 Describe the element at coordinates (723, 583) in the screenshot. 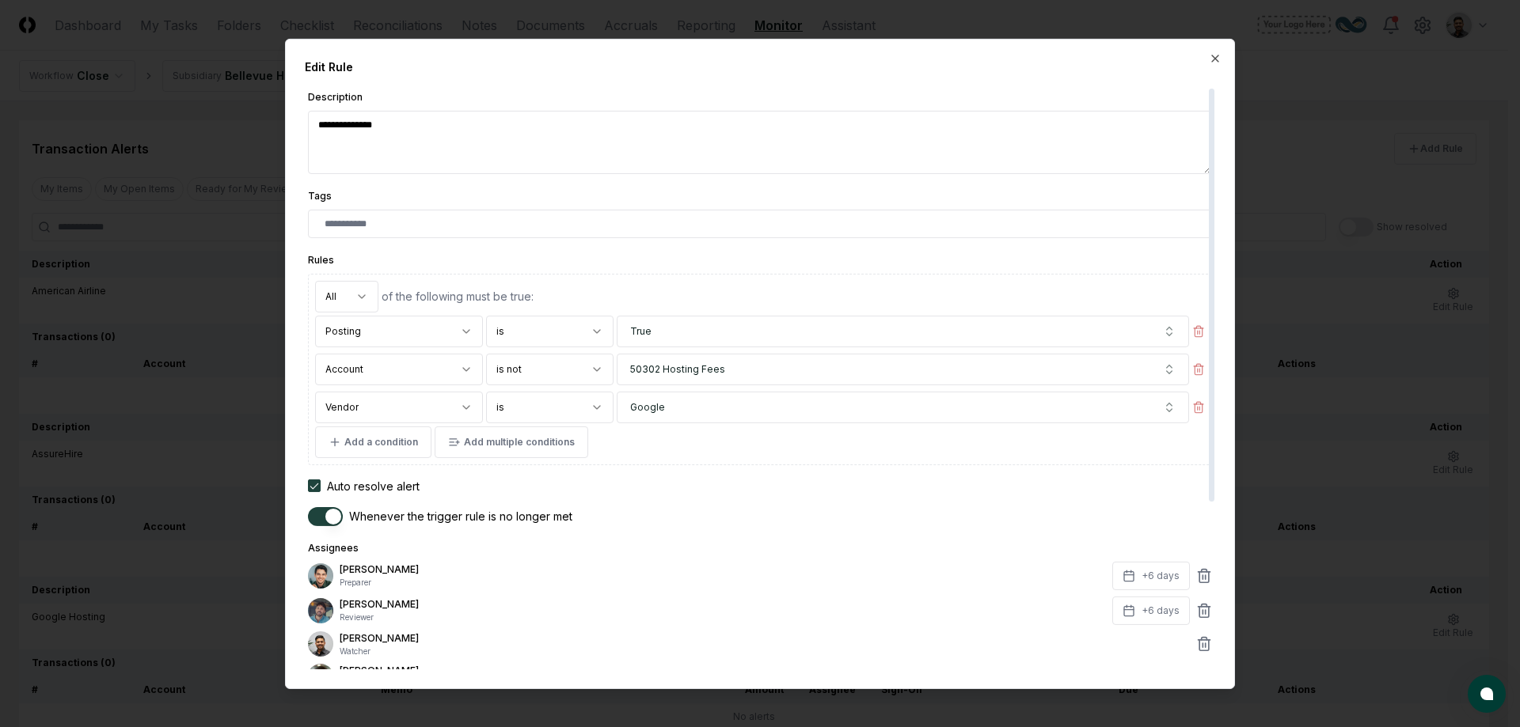

I see `p: Preparer` at that location.